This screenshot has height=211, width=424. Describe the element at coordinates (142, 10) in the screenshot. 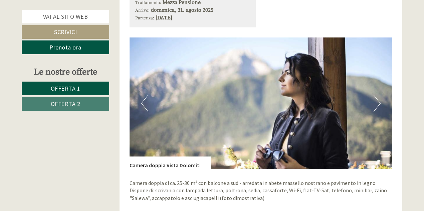

I see `small: Arrivo:` at that location.